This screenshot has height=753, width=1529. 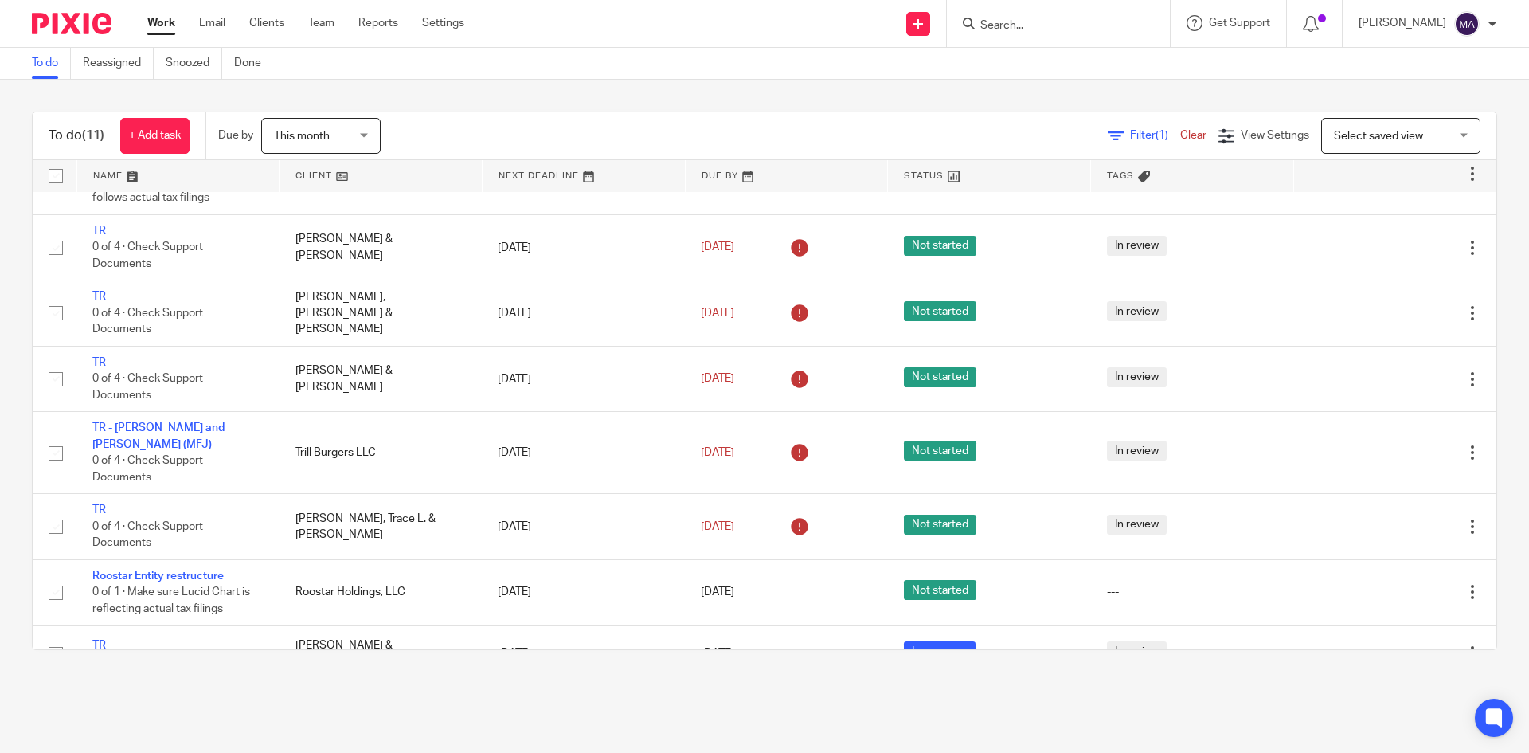 What do you see at coordinates (194, 63) in the screenshot?
I see `a: Snoozed` at bounding box center [194, 63].